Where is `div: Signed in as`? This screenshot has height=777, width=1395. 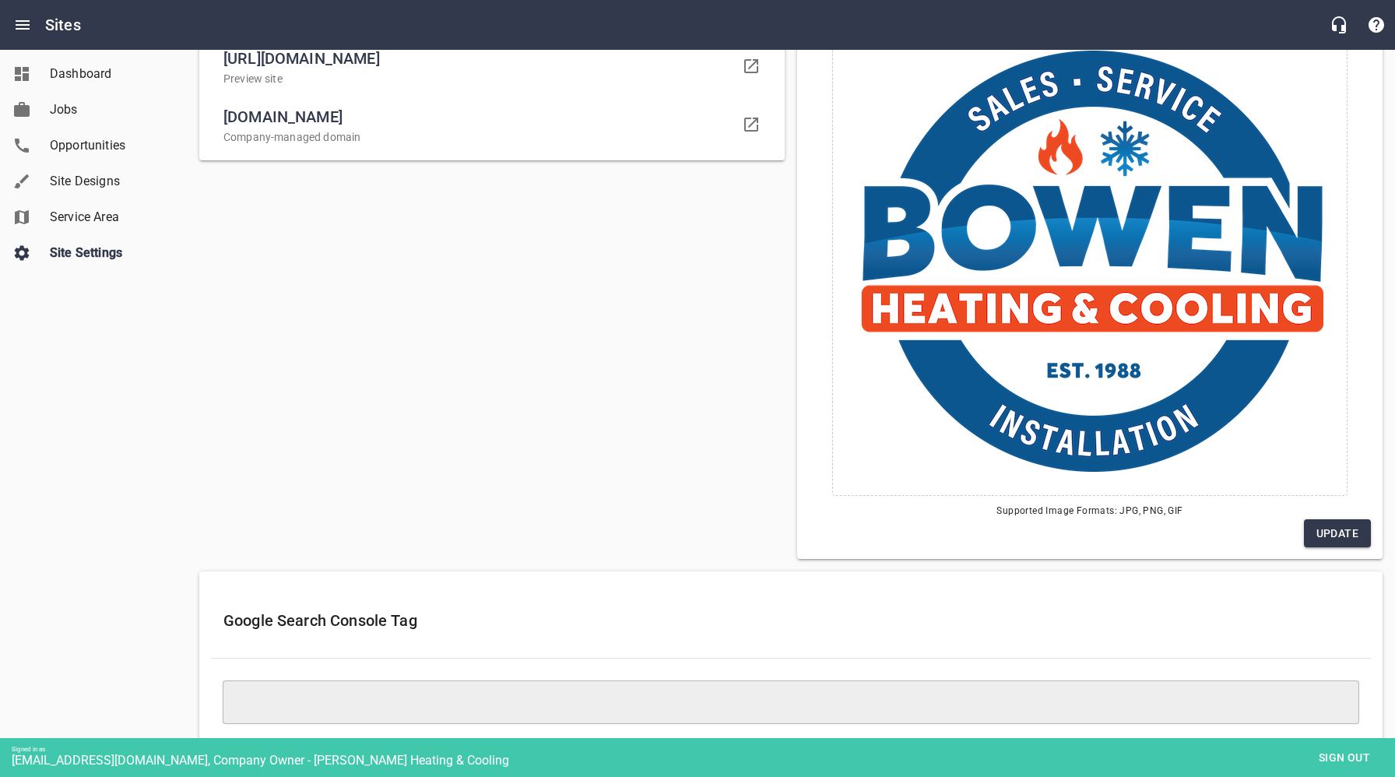
div: Signed in as is located at coordinates (703, 749).